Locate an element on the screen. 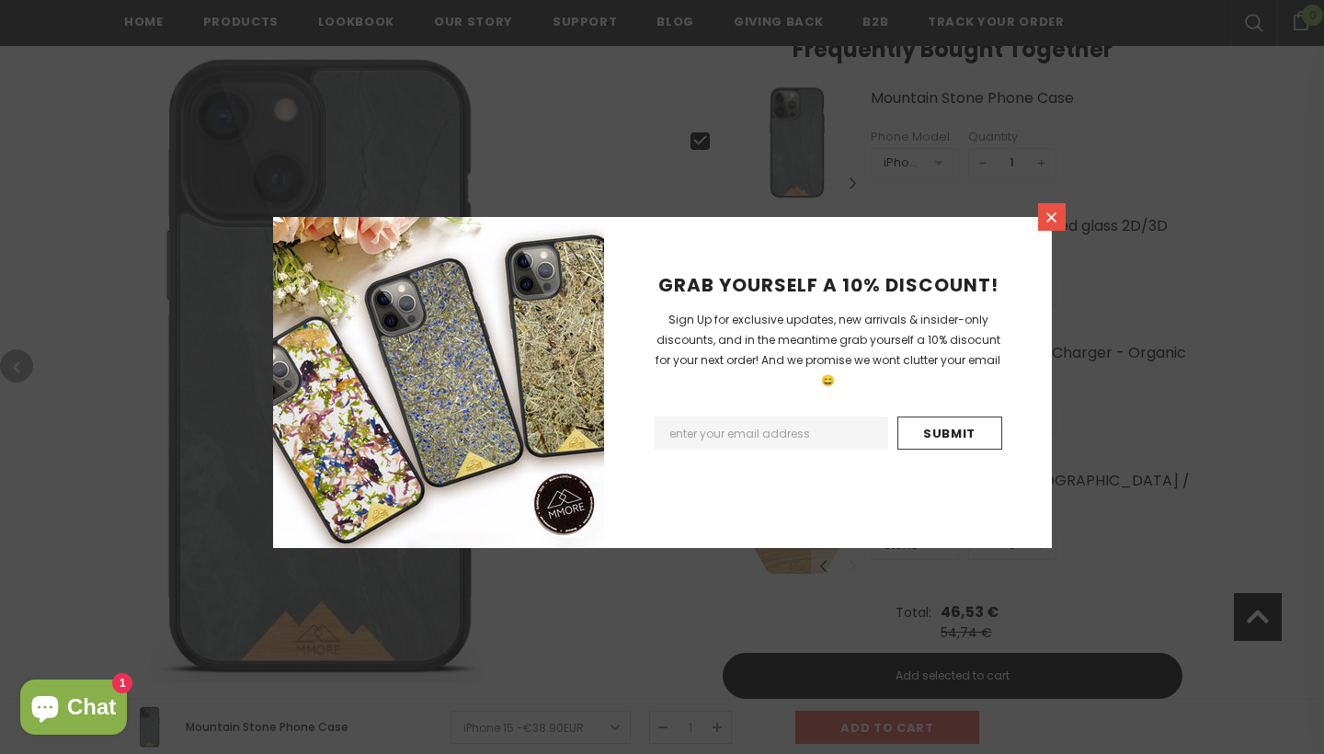 Image resolution: width=1324 pixels, height=754 pixels. a: Close is located at coordinates (1052, 217).